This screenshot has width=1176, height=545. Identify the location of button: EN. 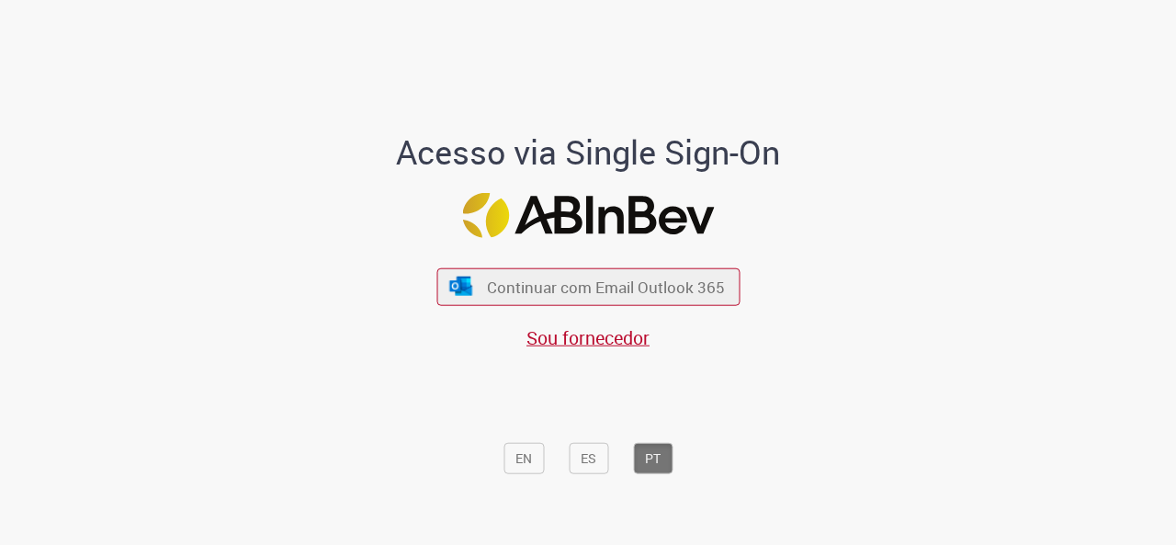
(523, 458).